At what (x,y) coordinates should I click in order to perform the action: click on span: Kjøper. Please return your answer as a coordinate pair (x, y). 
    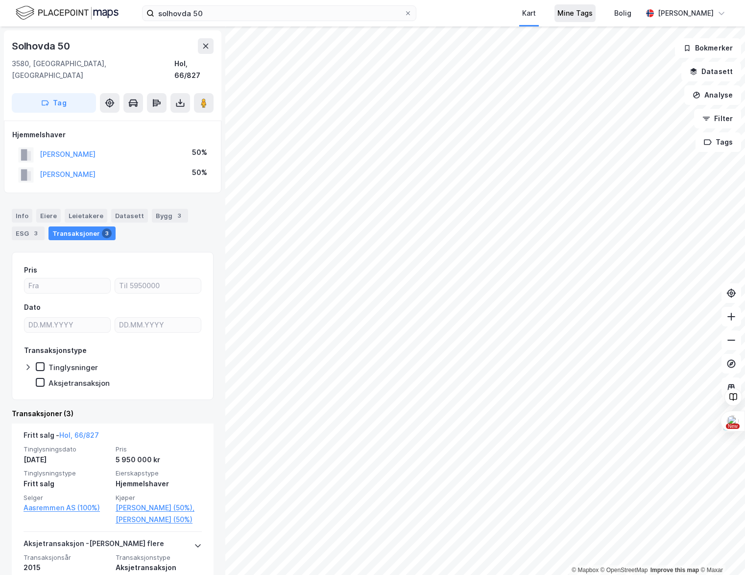
    Looking at the image, I should click on (159, 497).